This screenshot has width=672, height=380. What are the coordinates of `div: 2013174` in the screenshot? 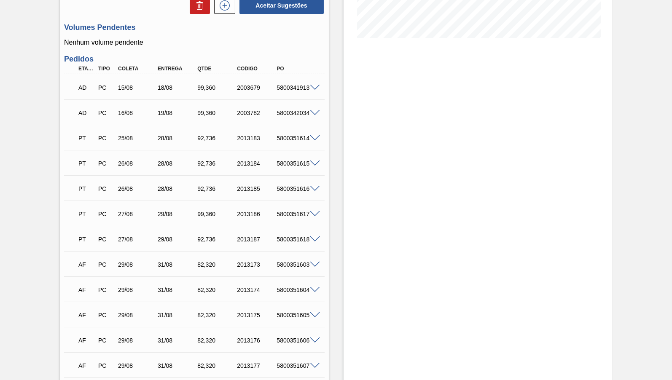 It's located at (257, 290).